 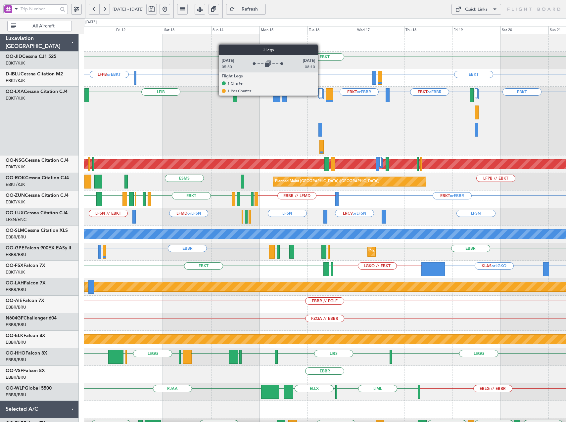 I want to click on a: OO-ZUNCessna Citation CJ4, so click(x=37, y=196).